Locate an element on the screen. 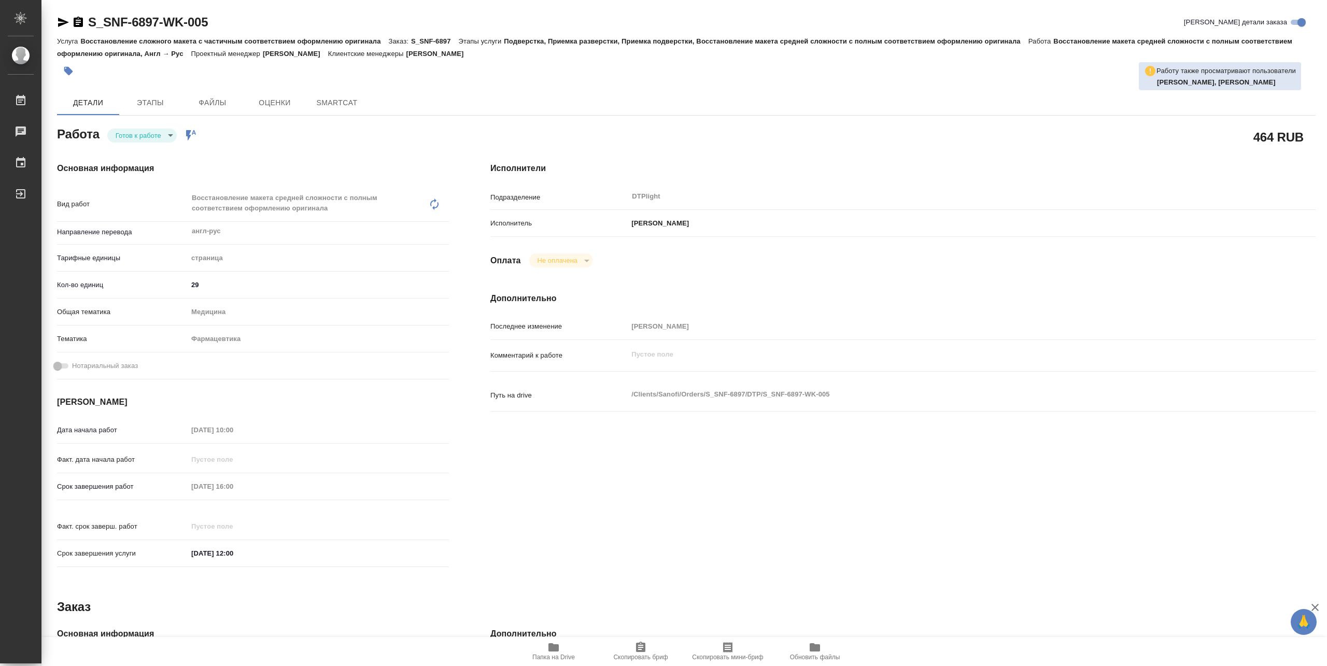 This screenshot has width=1327, height=666. p: Последнее изменение is located at coordinates (559, 327).